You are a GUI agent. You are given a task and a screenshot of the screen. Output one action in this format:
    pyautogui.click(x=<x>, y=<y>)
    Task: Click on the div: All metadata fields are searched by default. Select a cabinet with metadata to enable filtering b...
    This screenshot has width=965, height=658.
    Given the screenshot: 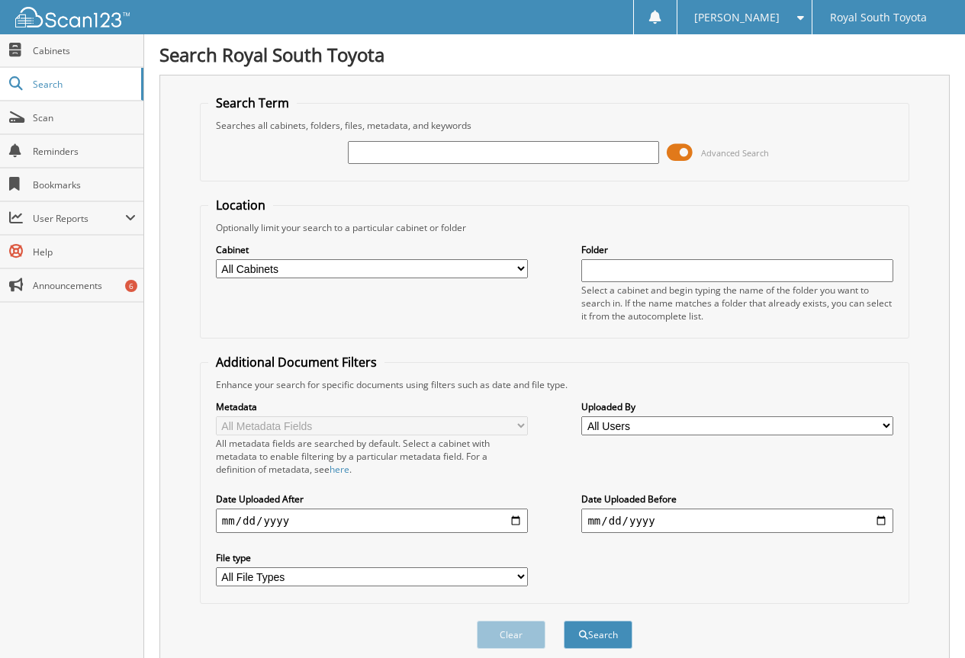 What is the action you would take?
    pyautogui.click(x=371, y=456)
    